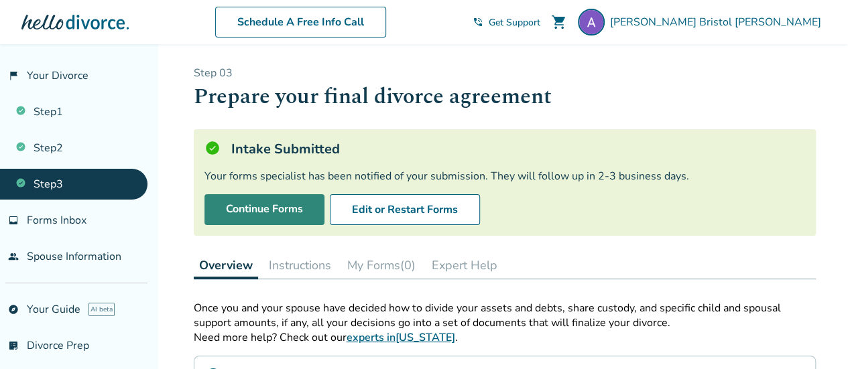 The width and height of the screenshot is (848, 369). What do you see at coordinates (13, 310) in the screenshot?
I see `span: explore` at bounding box center [13, 310].